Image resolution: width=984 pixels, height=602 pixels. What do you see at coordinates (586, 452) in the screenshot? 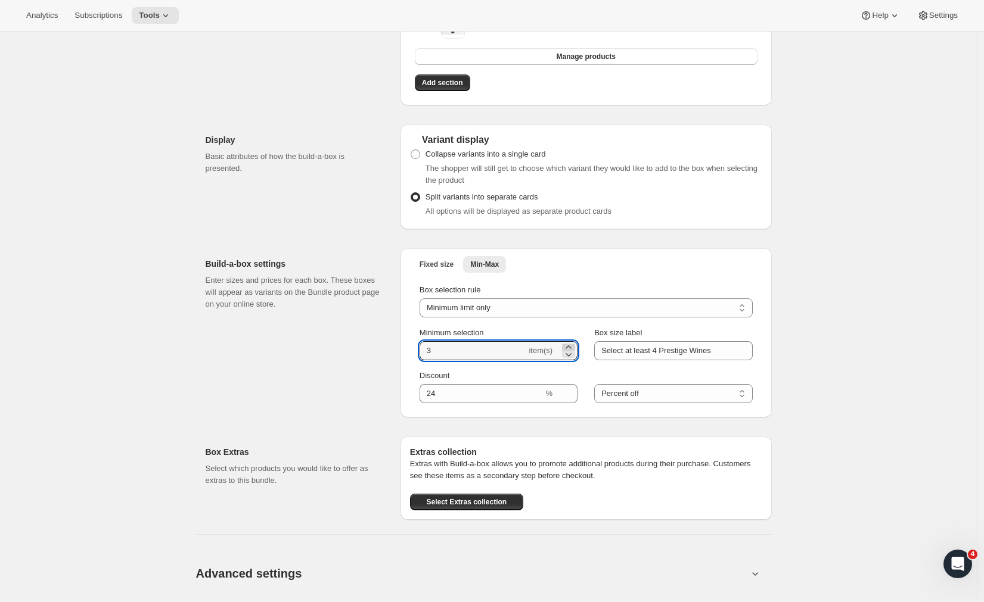
I see `h6: Extras collection` at bounding box center [586, 452].